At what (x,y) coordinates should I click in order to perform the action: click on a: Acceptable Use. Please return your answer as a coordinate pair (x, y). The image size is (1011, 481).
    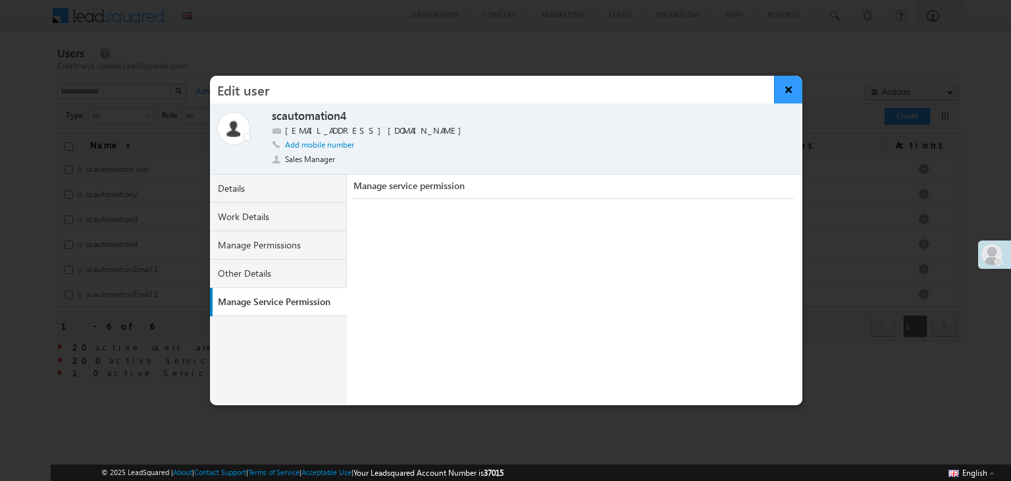
    Looking at the image, I should click on (327, 471).